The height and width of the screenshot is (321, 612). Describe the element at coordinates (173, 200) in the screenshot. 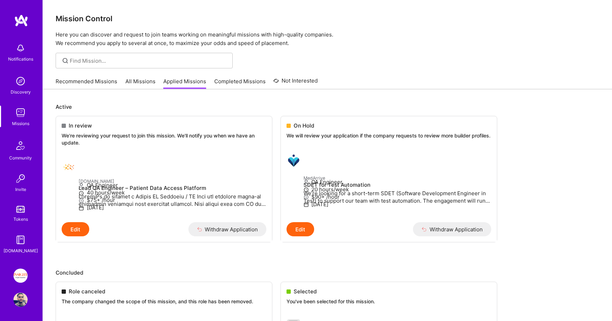

I see `p: $75+ /hour` at that location.